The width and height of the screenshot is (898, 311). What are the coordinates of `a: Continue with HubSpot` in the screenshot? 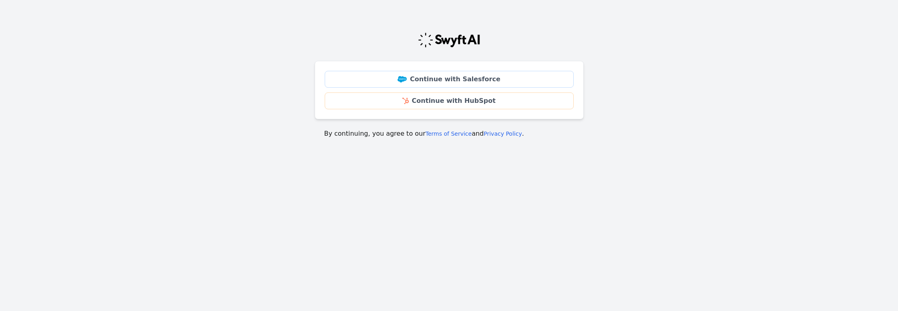 It's located at (449, 101).